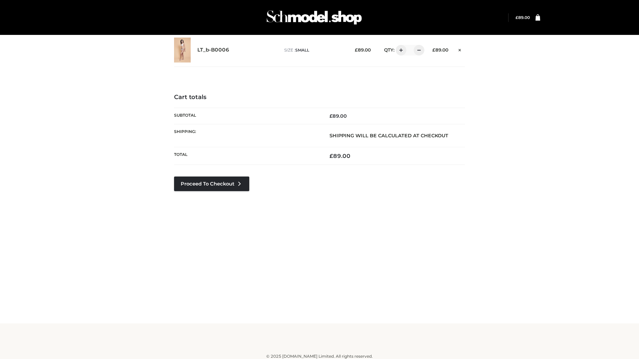 Image resolution: width=639 pixels, height=359 pixels. Describe the element at coordinates (319, 97) in the screenshot. I see `h4: Cart totals` at that location.